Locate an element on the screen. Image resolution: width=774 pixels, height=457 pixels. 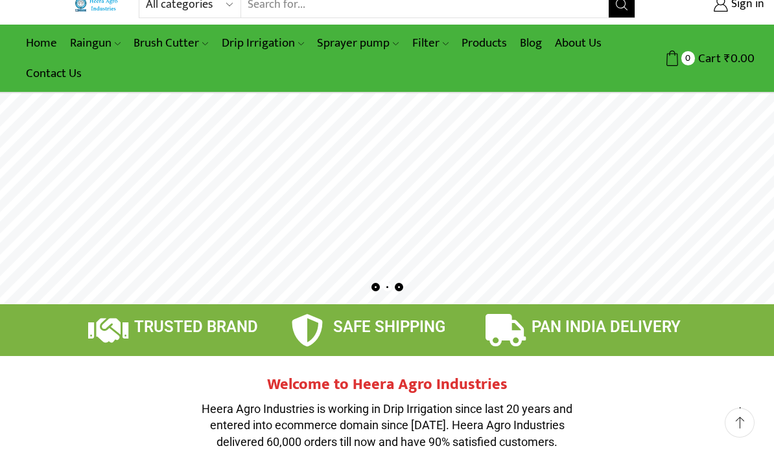
span: PAN INDIA DELIVERY is located at coordinates (606, 327).